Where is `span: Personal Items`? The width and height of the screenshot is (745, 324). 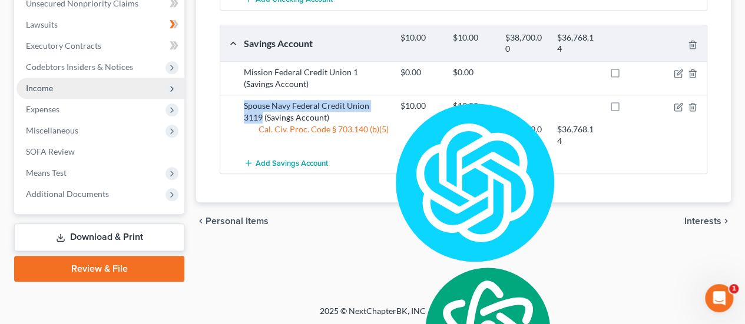
span: Personal Items is located at coordinates (237, 221).